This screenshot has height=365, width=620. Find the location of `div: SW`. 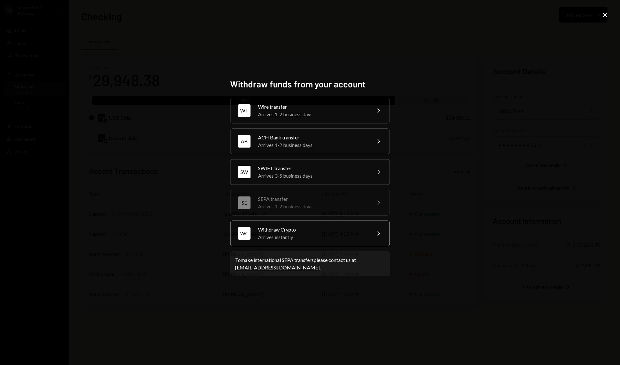

div: SW is located at coordinates (244, 172).